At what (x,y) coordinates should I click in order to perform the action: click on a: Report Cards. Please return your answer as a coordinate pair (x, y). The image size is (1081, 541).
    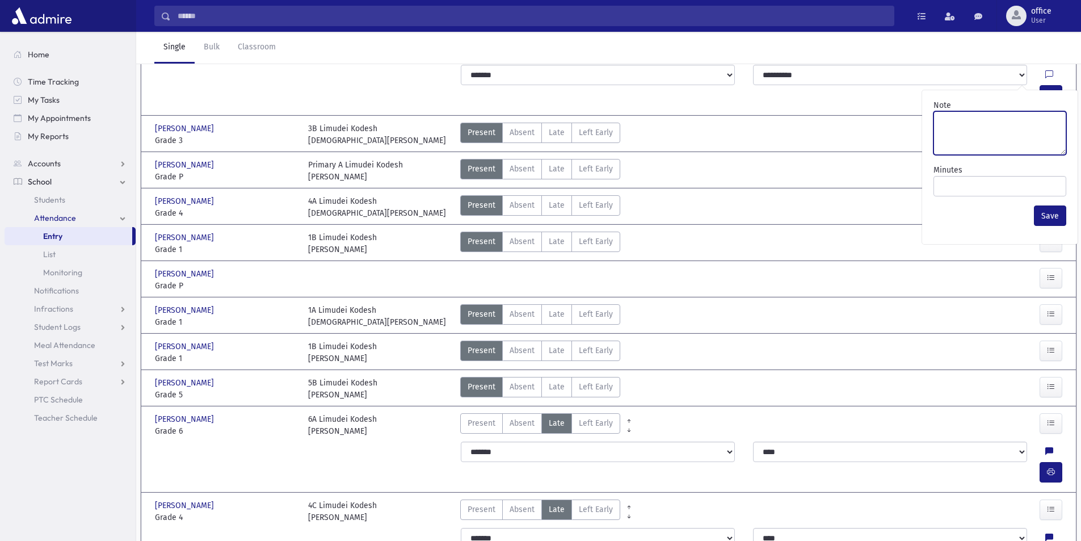
    Looking at the image, I should click on (70, 381).